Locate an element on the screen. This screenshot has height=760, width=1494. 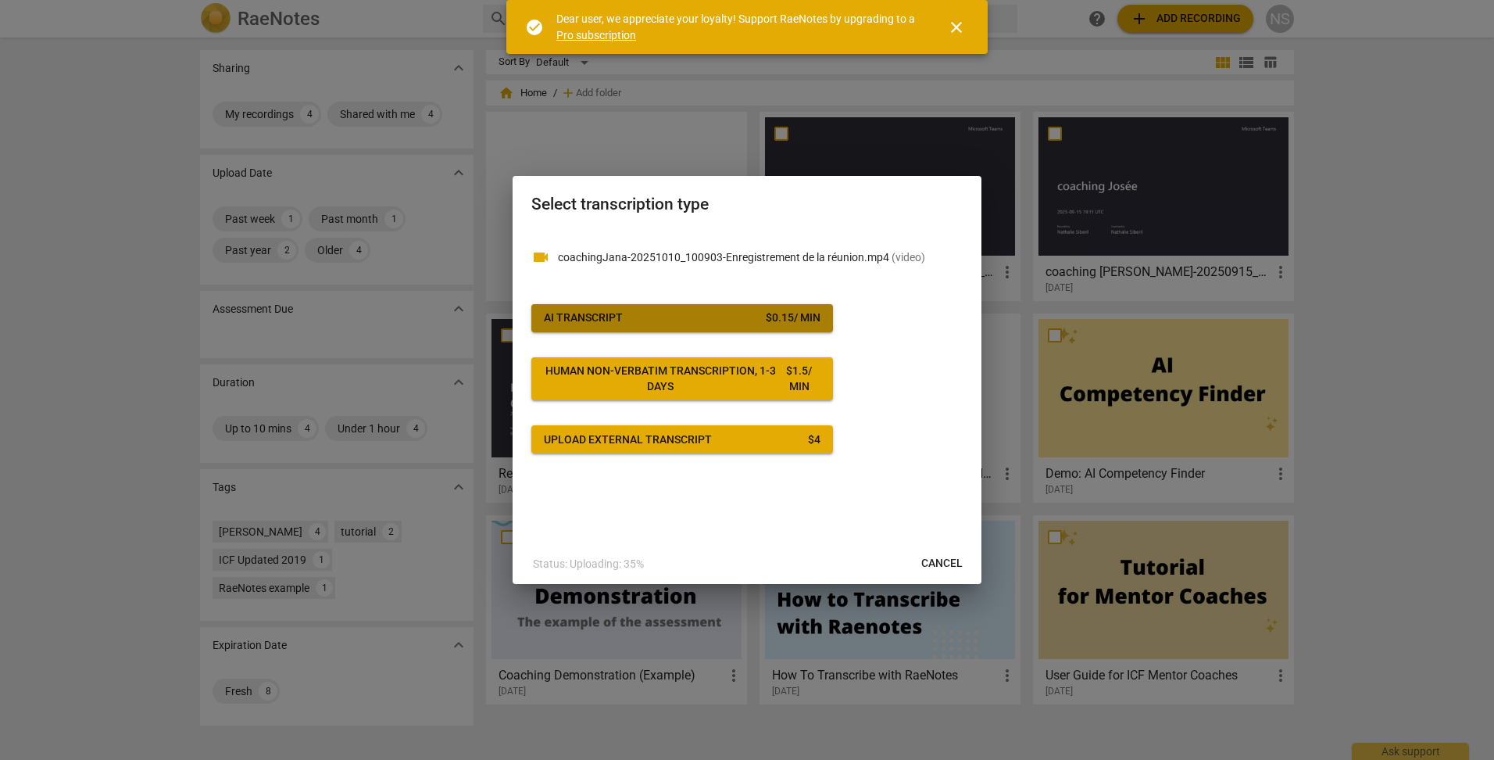
span: Cancel is located at coordinates (942, 563).